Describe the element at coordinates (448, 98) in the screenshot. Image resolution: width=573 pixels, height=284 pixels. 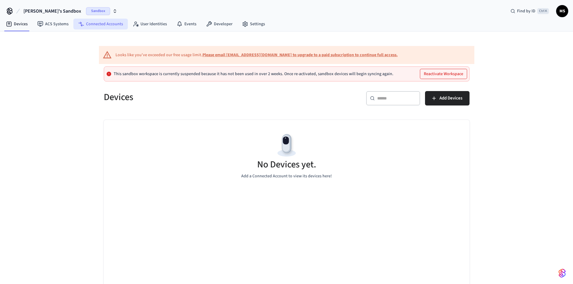
I see `button: Add Devices` at that location.